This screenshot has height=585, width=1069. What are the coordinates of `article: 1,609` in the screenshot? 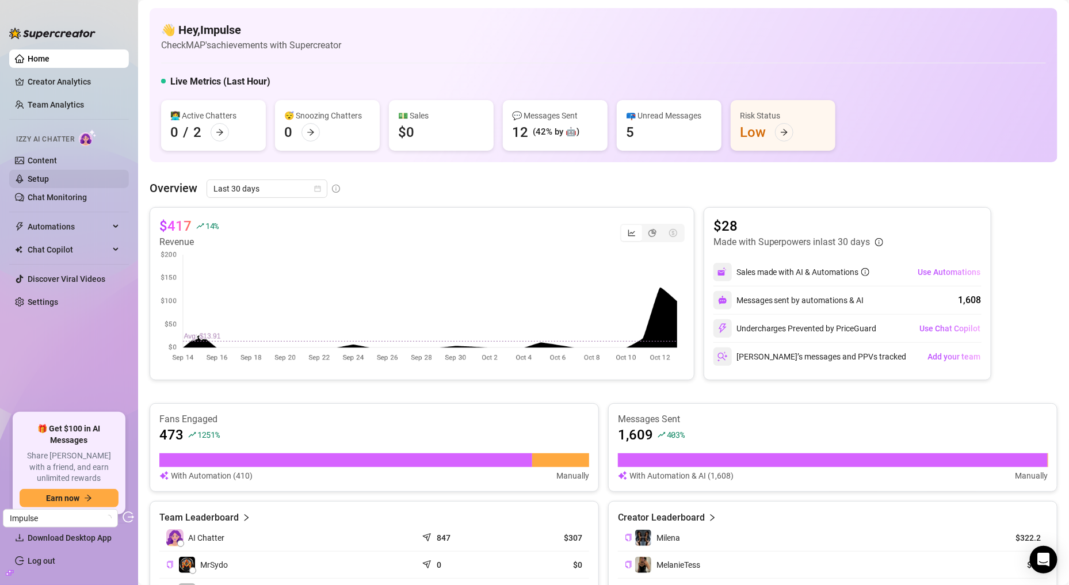 It's located at (635, 435).